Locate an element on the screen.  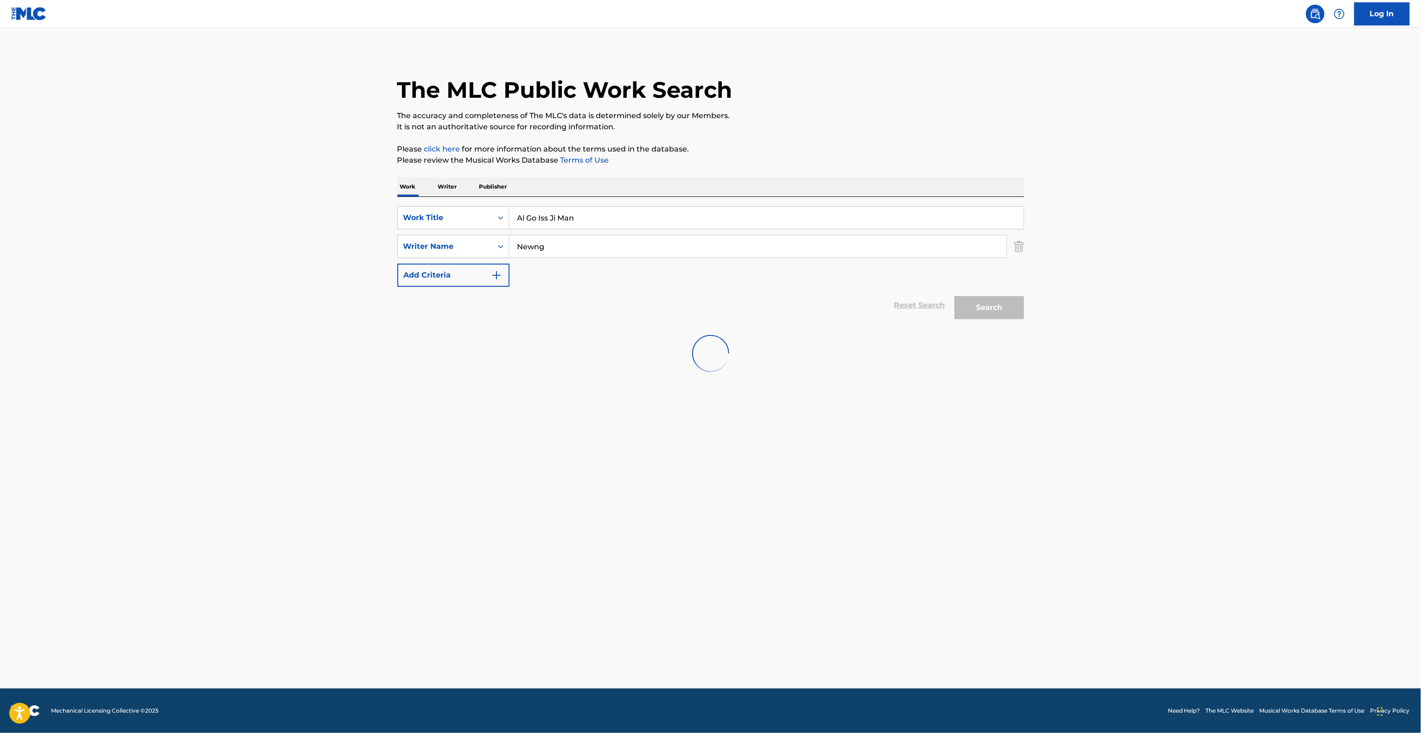
a: Musical Works Database Terms of Use is located at coordinates (1312, 711).